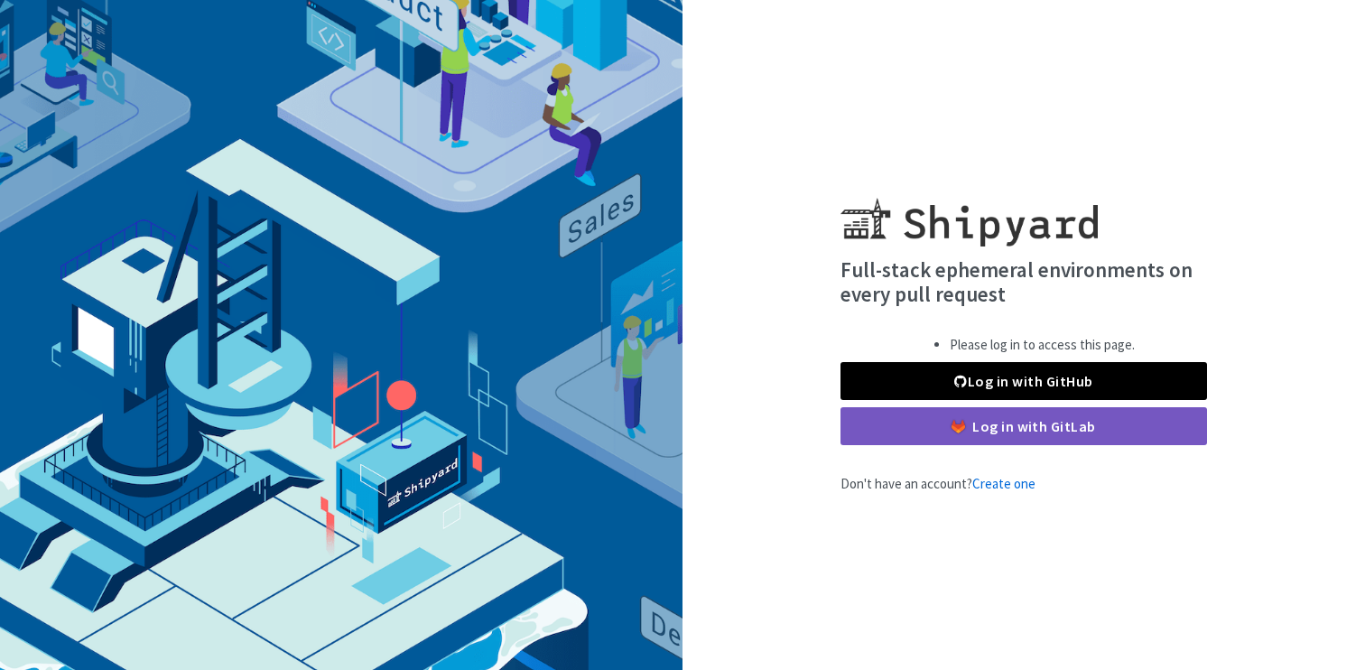 The width and height of the screenshot is (1365, 670). What do you see at coordinates (958, 426) in the screenshot?
I see `img: gitlab-color.svg` at bounding box center [958, 426].